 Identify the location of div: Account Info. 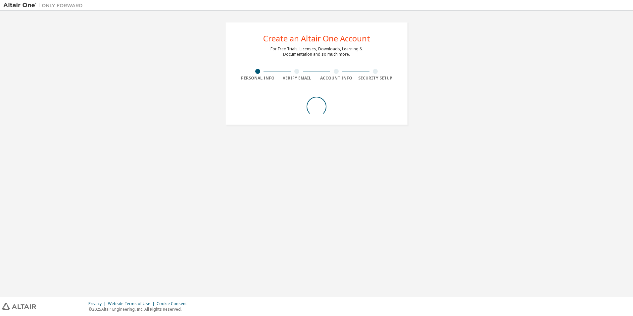
(336, 78).